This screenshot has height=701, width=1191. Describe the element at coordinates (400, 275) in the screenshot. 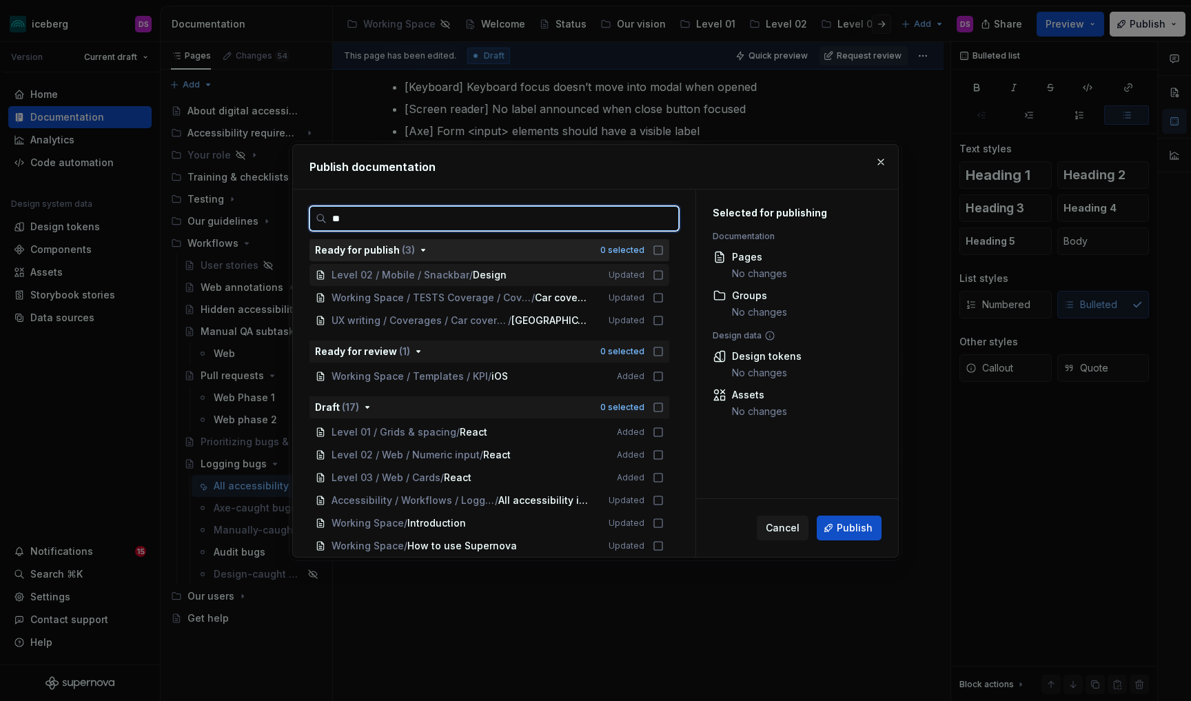

I see `span: Level 02 / Mobile / Snackbar` at that location.